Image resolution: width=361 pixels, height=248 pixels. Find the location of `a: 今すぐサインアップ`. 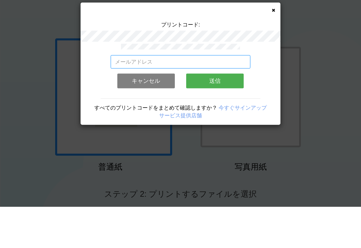

a: 今すぐサインアップ is located at coordinates (243, 149).